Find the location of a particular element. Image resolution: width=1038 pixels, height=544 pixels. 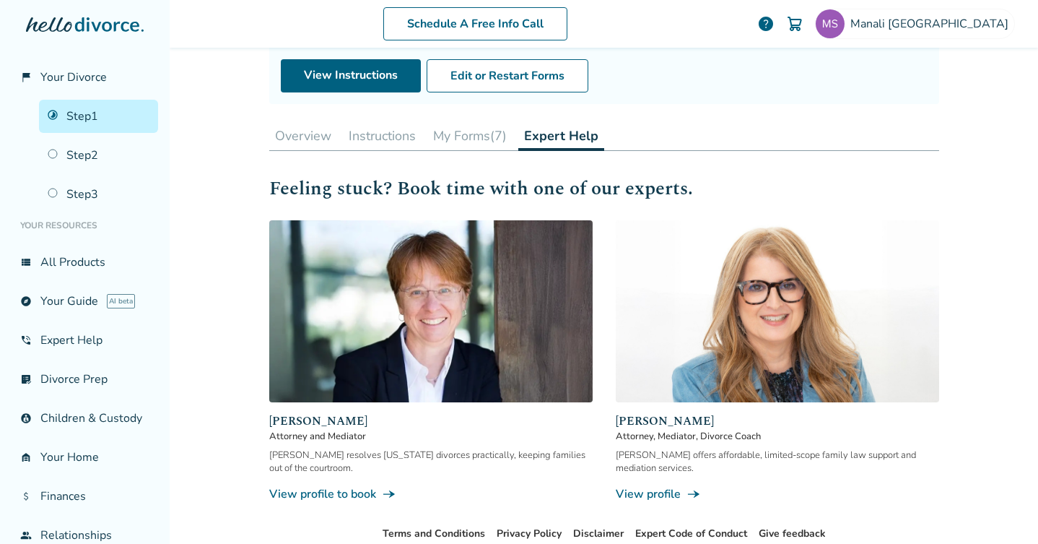

a: phone_in_talkExpert Help is located at coordinates (84, 340).